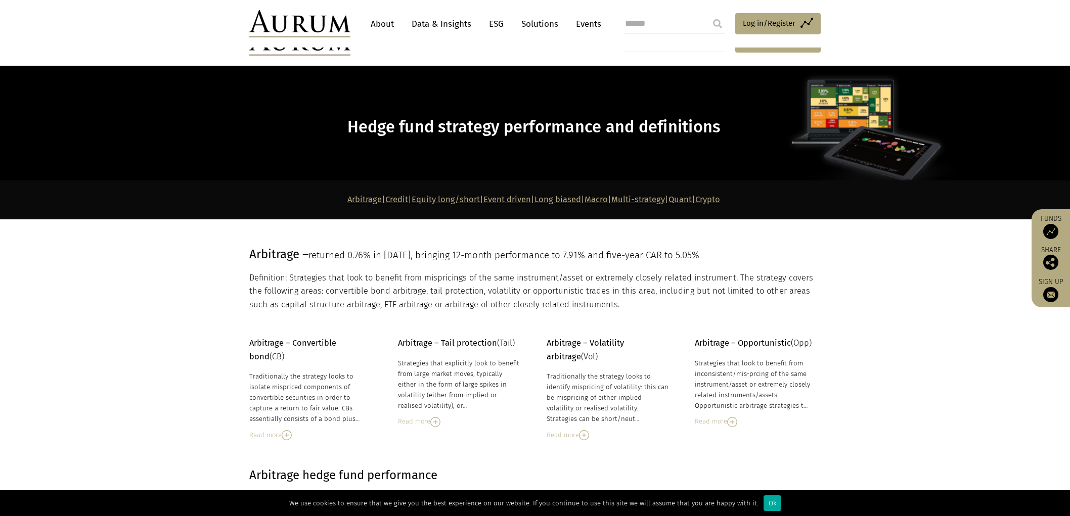 The image size is (1070, 516). What do you see at coordinates (558, 199) in the screenshot?
I see `a: Long biased` at bounding box center [558, 199].